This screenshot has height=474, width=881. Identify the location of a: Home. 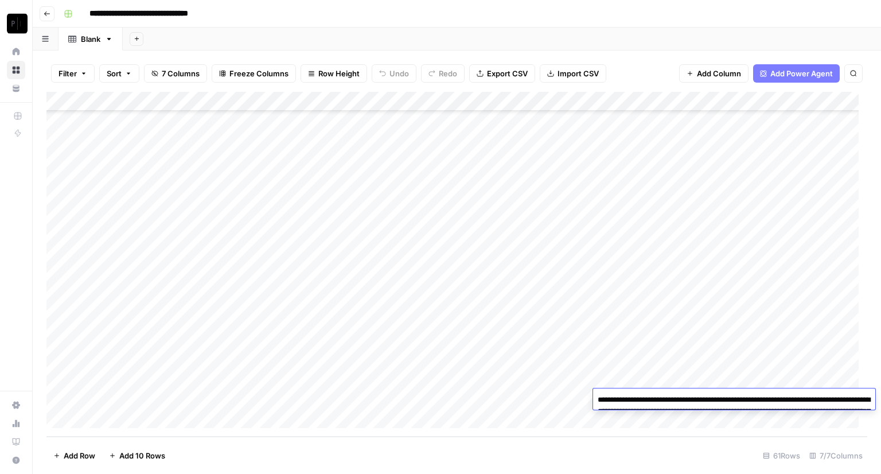
(16, 52).